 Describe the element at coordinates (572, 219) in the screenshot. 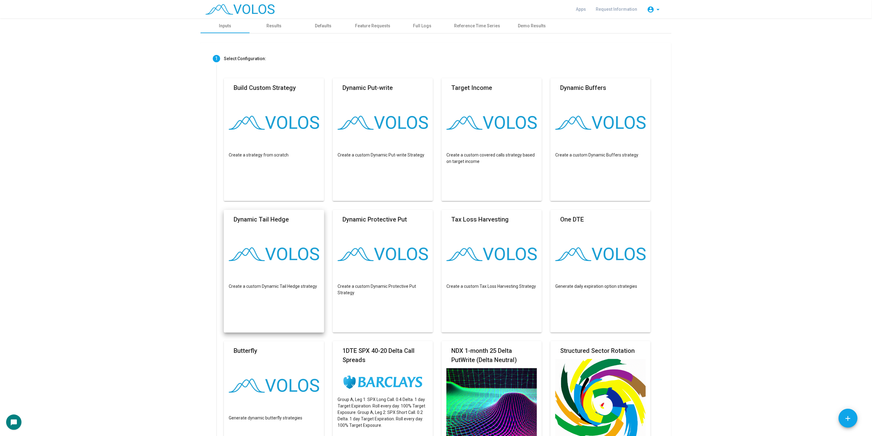

I see `mat-card-title: One DTE` at that location.